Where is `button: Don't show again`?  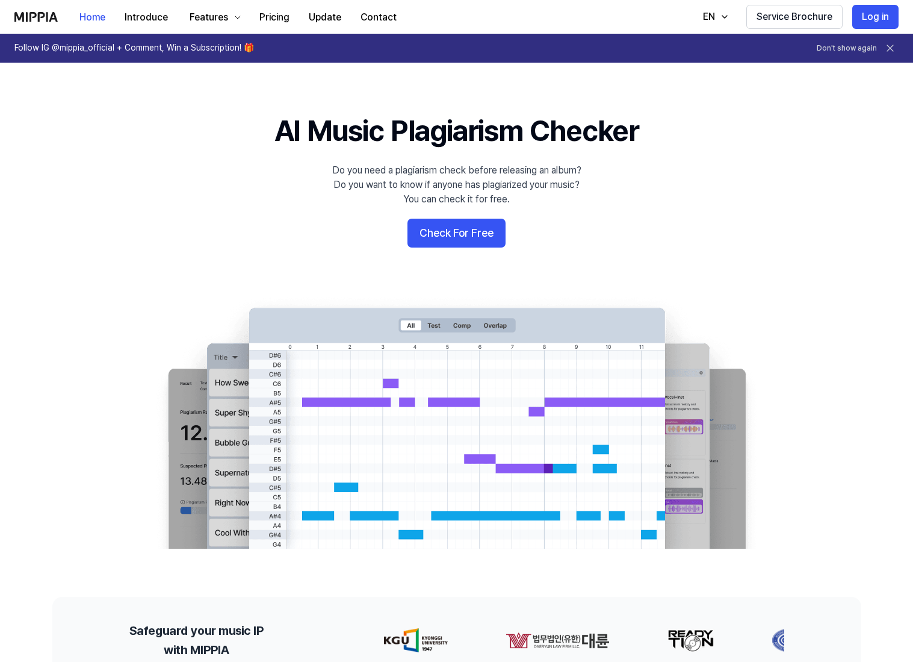 button: Don't show again is located at coordinates (847, 48).